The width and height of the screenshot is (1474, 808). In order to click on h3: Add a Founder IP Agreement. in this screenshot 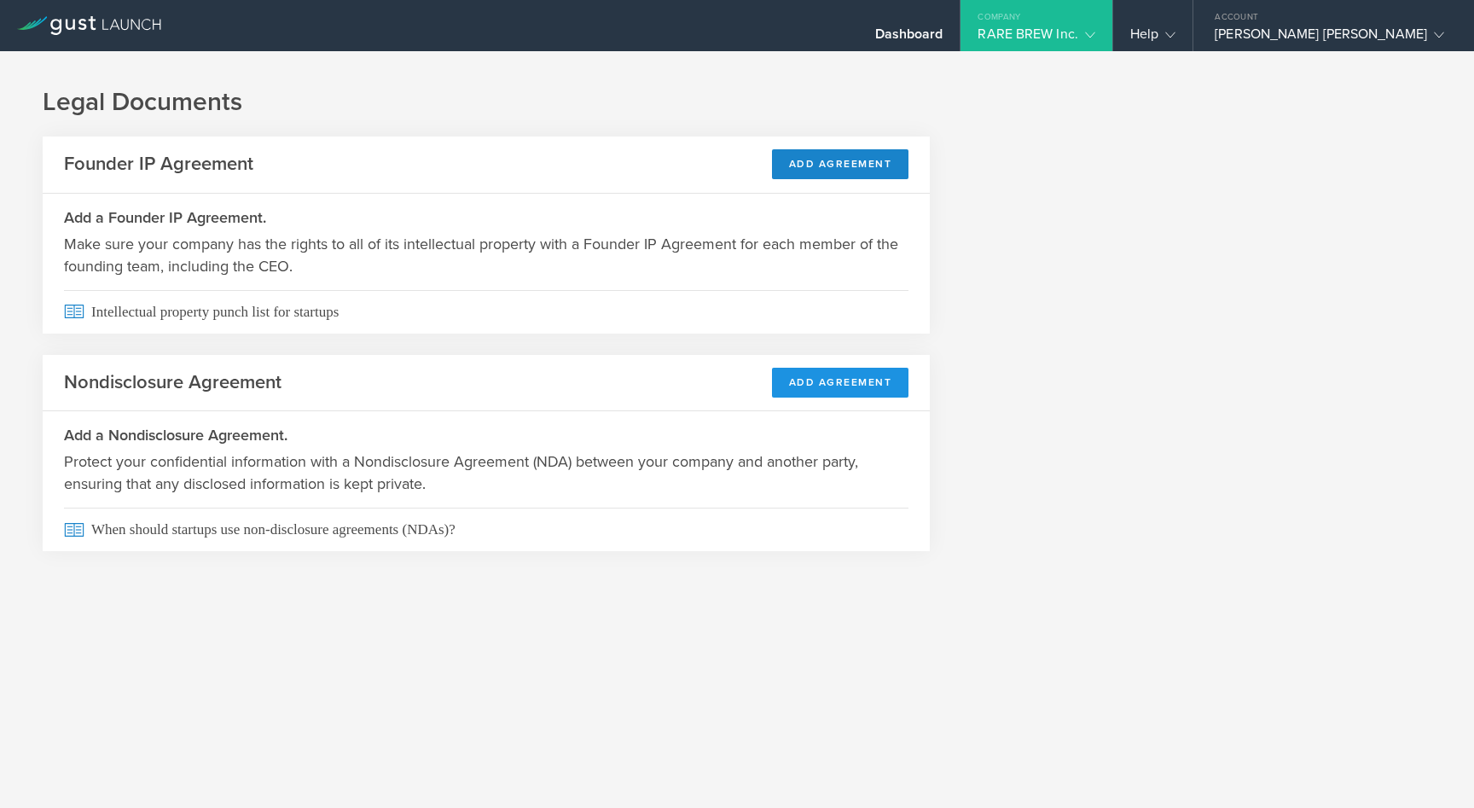, I will do `click(486, 218)`.